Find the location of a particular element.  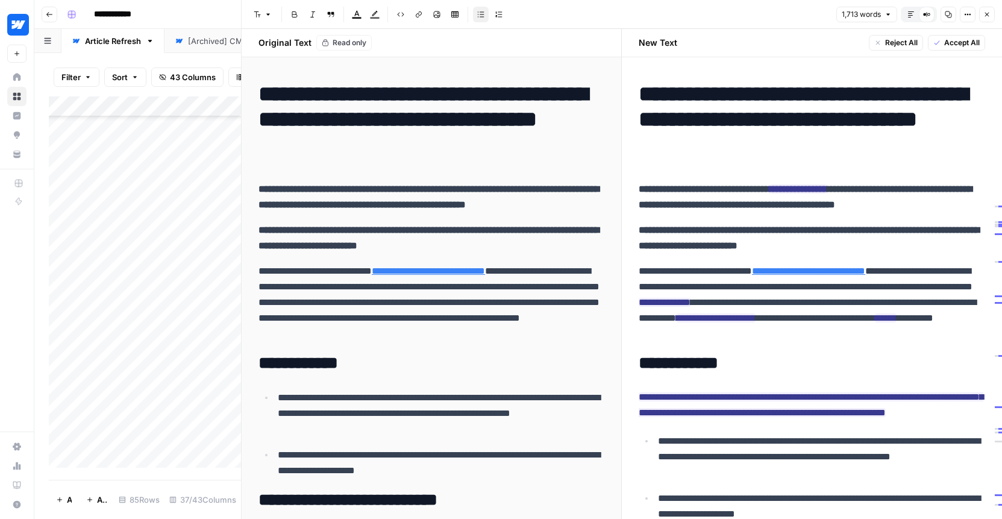

button: Help + Support is located at coordinates (17, 504).